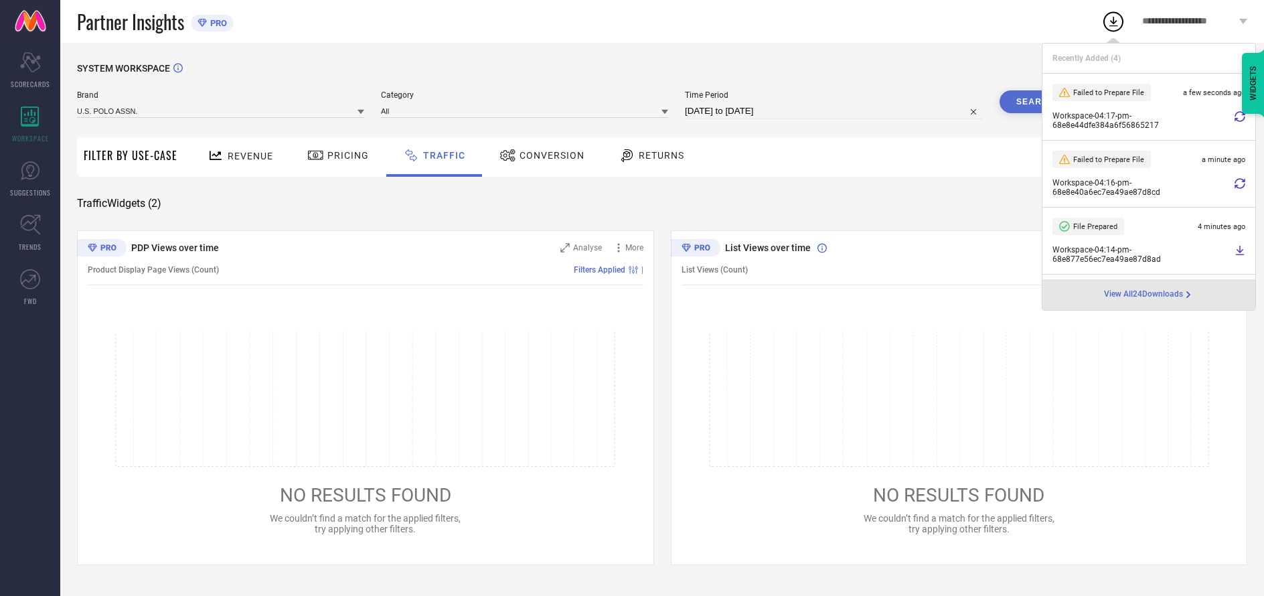 Image resolution: width=1264 pixels, height=596 pixels. Describe the element at coordinates (30, 301) in the screenshot. I see `span: FWD` at that location.